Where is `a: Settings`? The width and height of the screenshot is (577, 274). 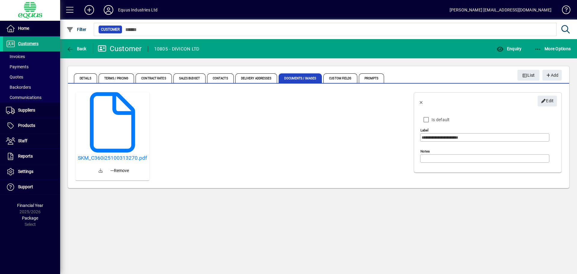
a: Settings is located at coordinates (32, 172).